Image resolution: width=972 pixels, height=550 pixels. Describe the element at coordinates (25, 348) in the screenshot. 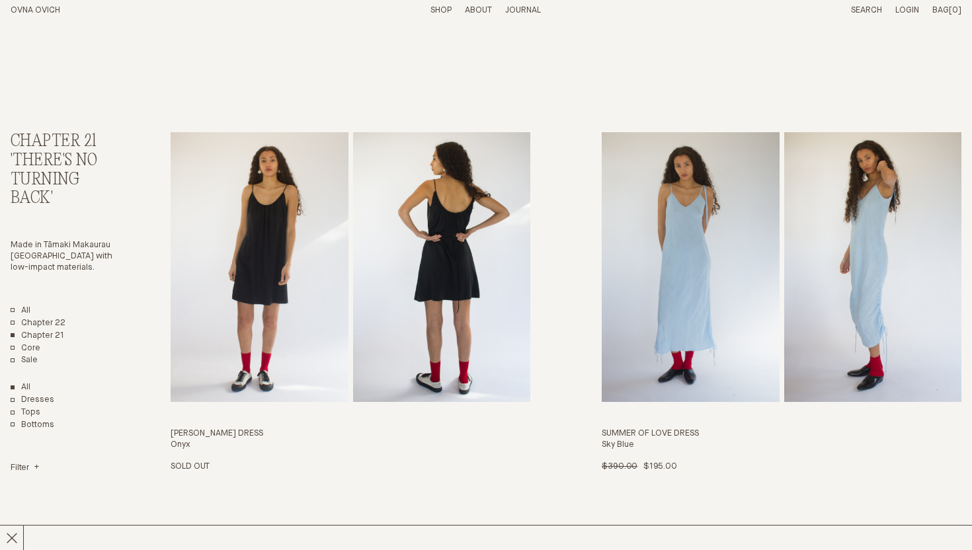

I see `a: Core` at that location.